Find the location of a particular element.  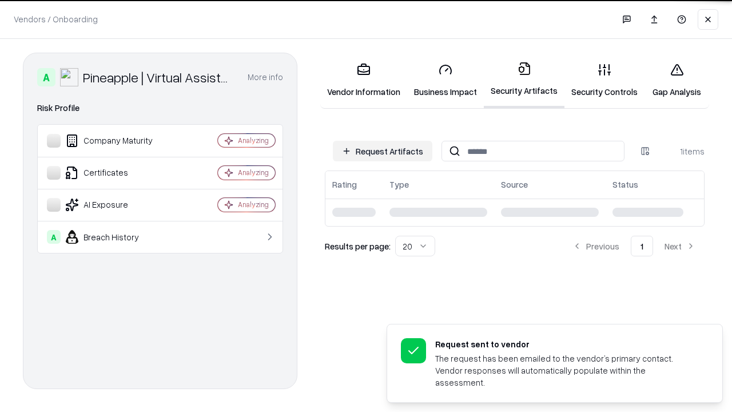

img: Pineapple | Virtual Assistant Agency is located at coordinates (69, 77).